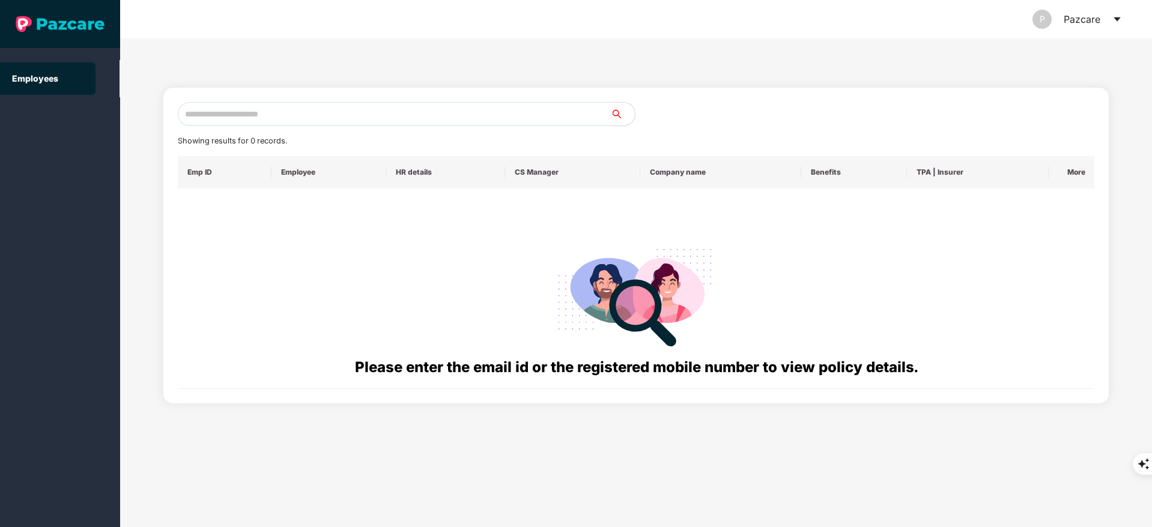 The width and height of the screenshot is (1152, 527). Describe the element at coordinates (35, 78) in the screenshot. I see `a: Employees` at that location.